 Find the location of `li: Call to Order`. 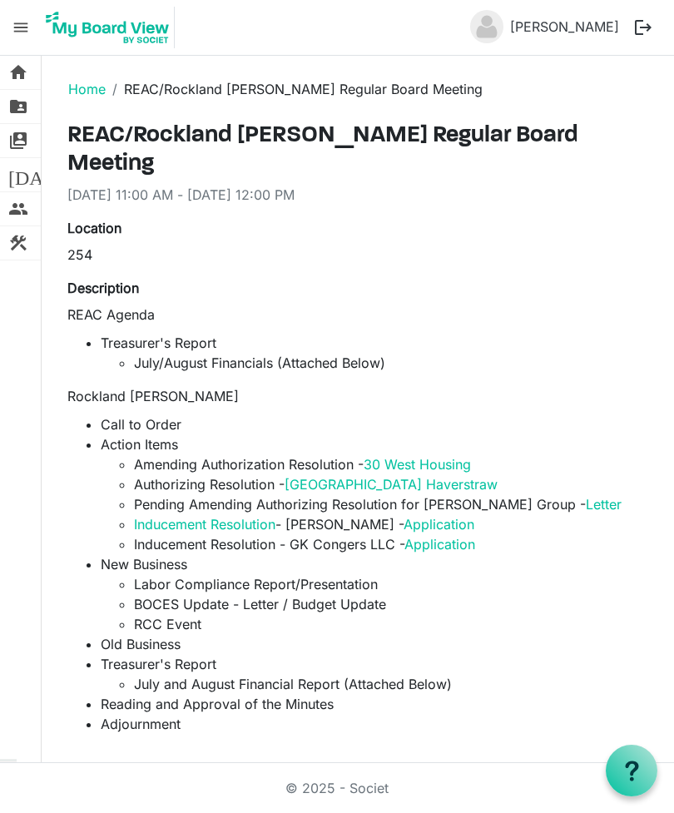

li: Call to Order is located at coordinates (371, 424).